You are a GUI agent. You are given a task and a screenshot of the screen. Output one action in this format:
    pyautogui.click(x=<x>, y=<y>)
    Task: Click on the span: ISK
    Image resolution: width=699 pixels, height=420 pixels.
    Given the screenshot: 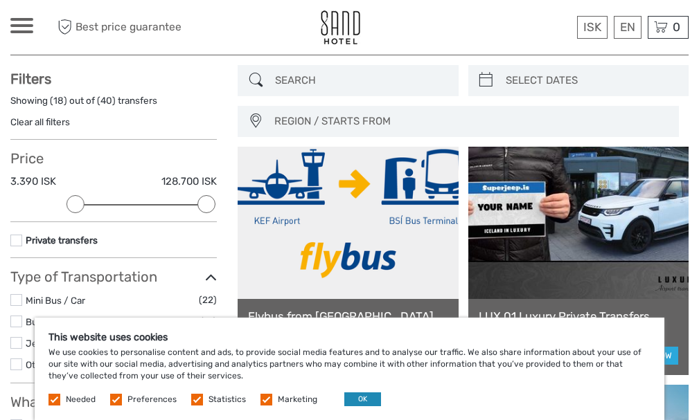 What is the action you would take?
    pyautogui.click(x=592, y=27)
    